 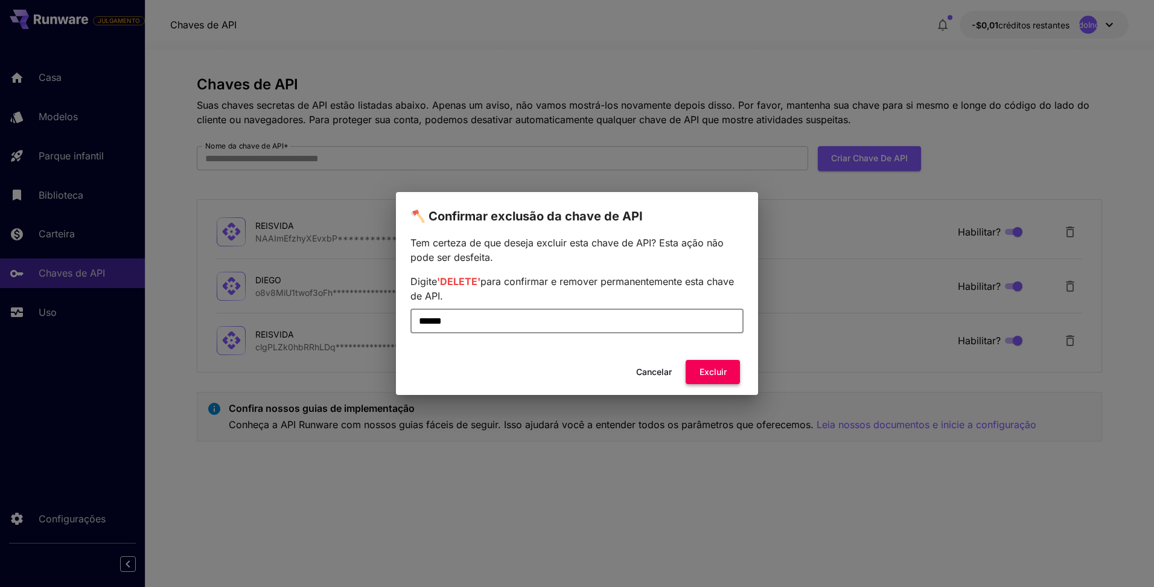 I want to click on span: Digite para confirmar e remover permanentemente esta chave de API., so click(x=572, y=289).